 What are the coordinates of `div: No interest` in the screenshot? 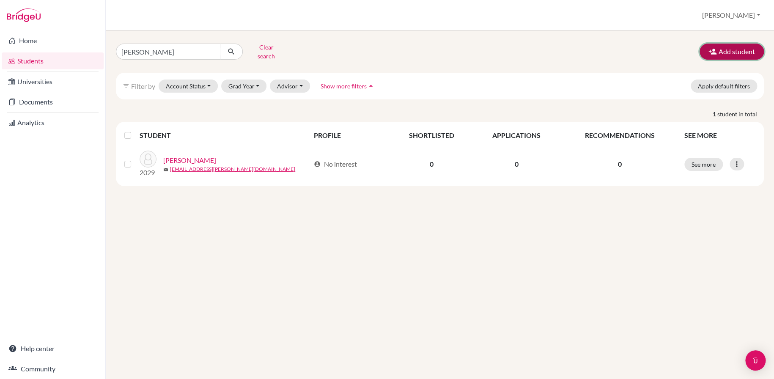 It's located at (335, 164).